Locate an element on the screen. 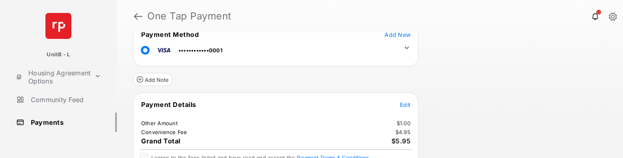 The width and height of the screenshot is (623, 158). span: Payment Method is located at coordinates (170, 34).